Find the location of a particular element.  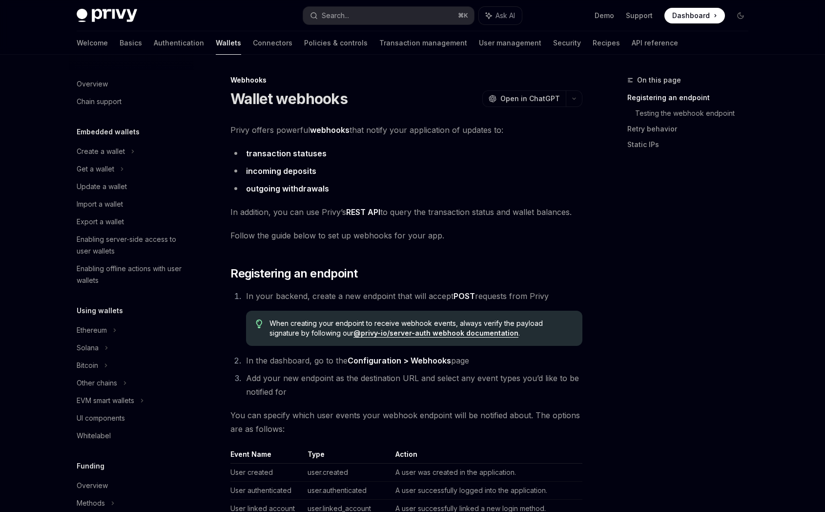

div: Get a wallet is located at coordinates (95, 169).